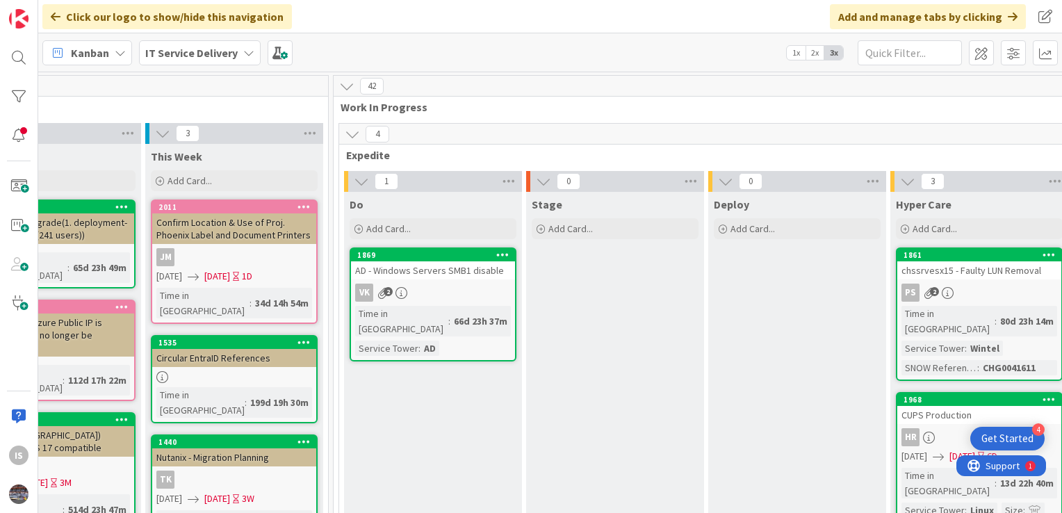  Describe the element at coordinates (547, 204) in the screenshot. I see `span: Stage` at that location.